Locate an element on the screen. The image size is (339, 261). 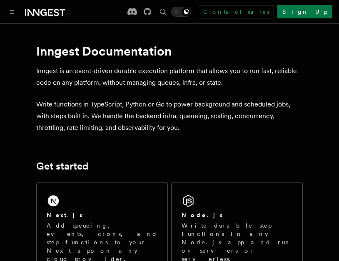
a: Get started is located at coordinates (62, 166).